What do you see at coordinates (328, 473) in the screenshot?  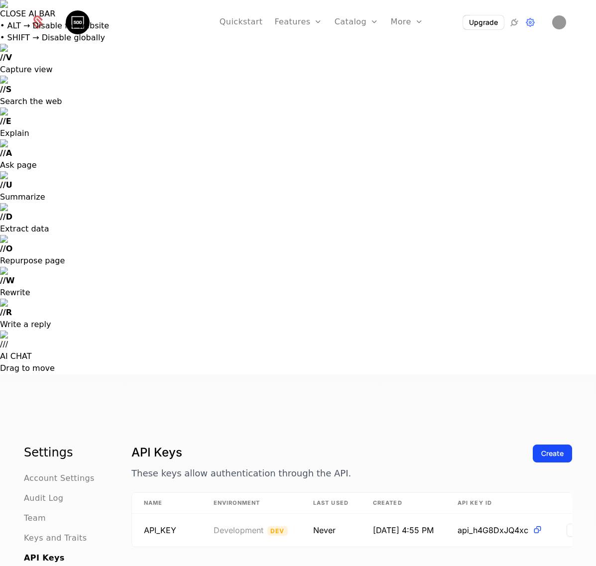 I see `p: These keys allow authentication through the API.` at bounding box center [328, 473].